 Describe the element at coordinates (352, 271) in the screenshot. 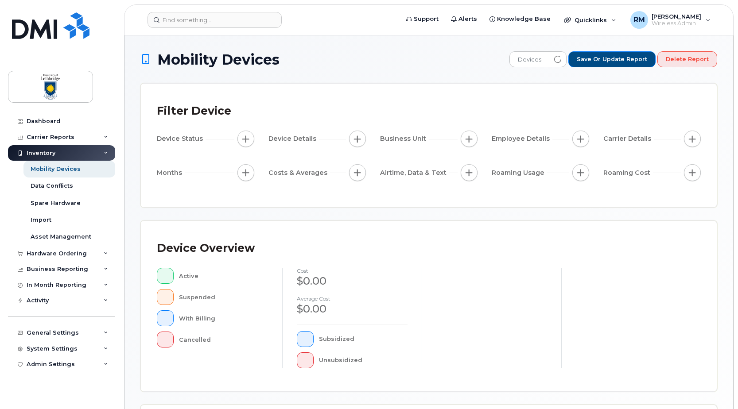

I see `h4: cost` at that location.